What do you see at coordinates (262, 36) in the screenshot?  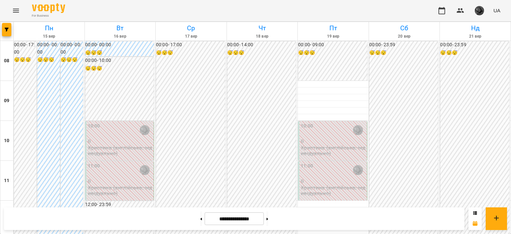 I see `h6: 18 вер` at bounding box center [262, 36].